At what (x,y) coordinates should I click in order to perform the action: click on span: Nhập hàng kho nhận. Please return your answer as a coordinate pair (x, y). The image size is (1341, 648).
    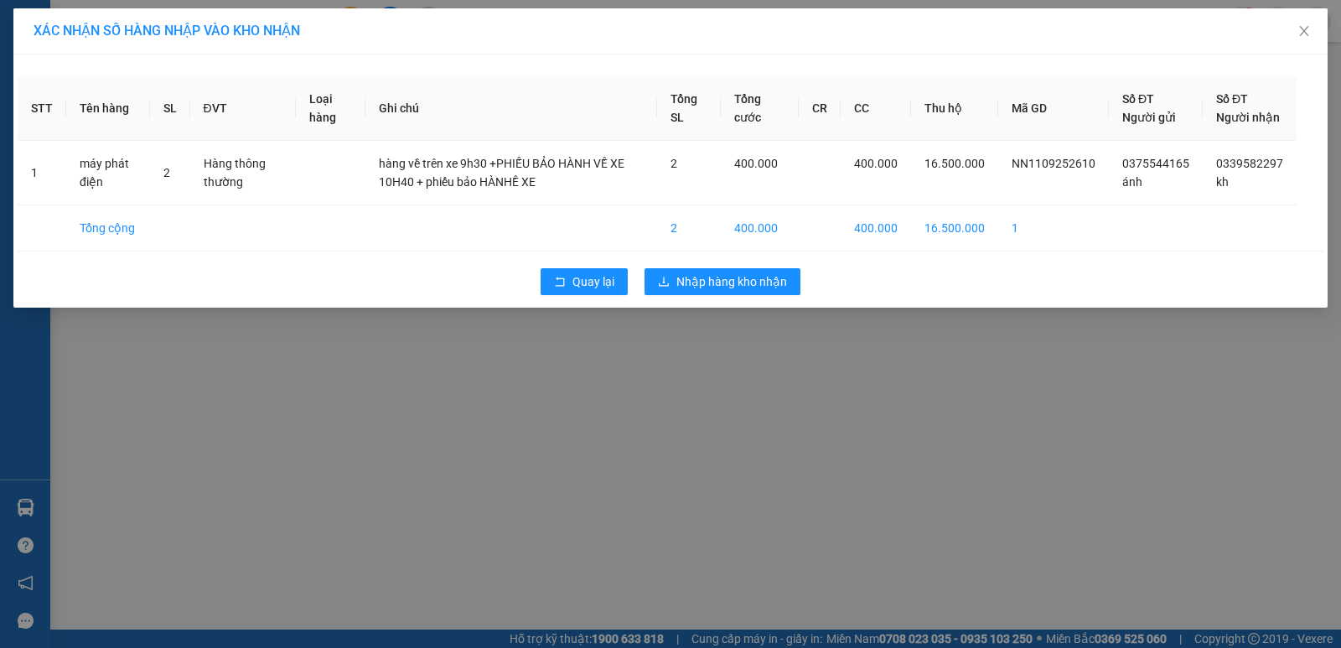
    Looking at the image, I should click on (732, 282).